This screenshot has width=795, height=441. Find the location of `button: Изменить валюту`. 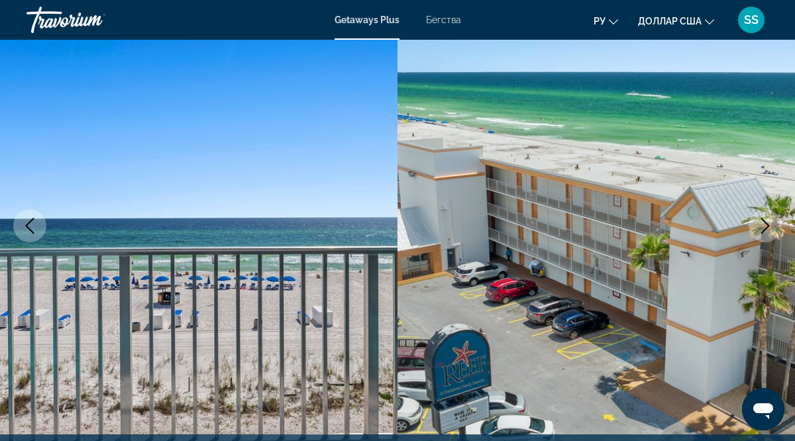

button: Изменить валюту is located at coordinates (676, 21).